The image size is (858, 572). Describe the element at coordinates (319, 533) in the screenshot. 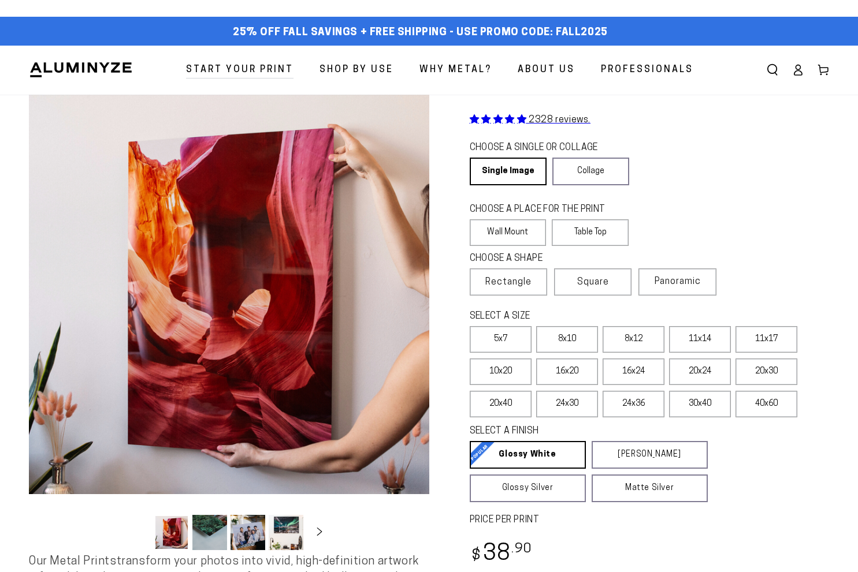

I see `button: Slide right` at that location.